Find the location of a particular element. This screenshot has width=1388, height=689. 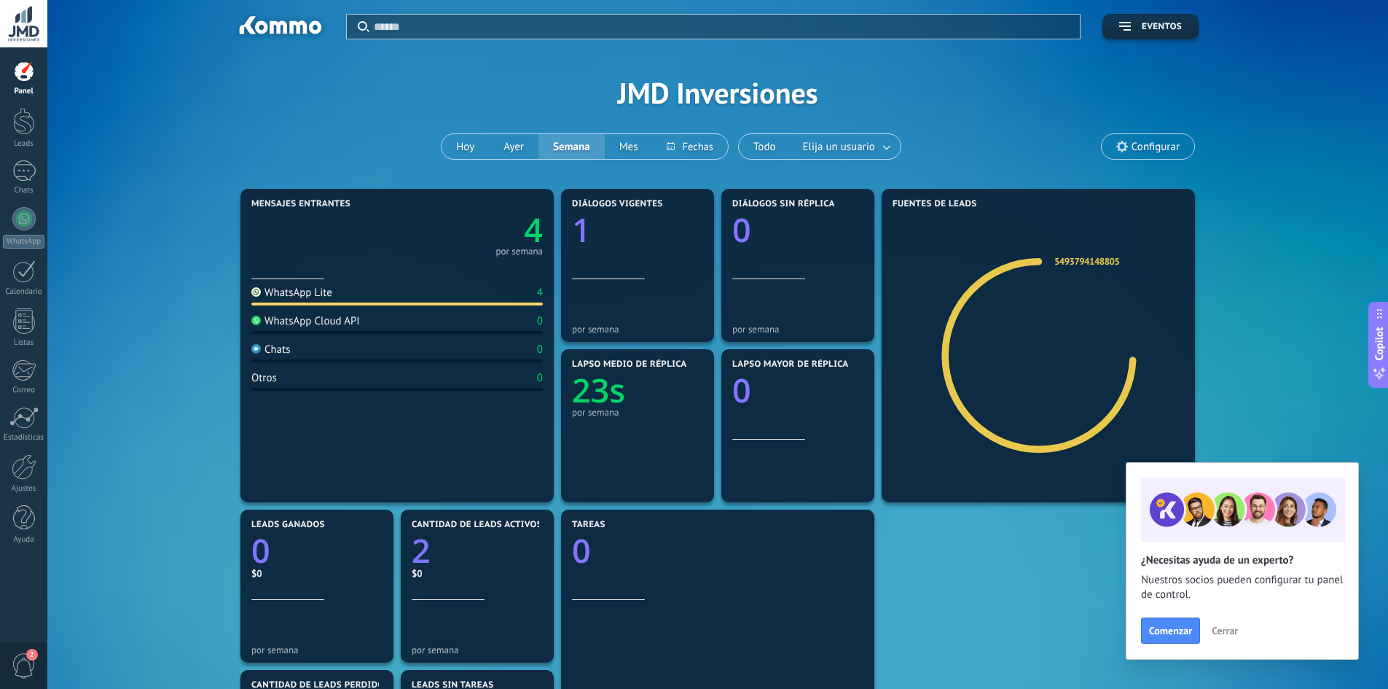

text: 1 is located at coordinates (582, 230).